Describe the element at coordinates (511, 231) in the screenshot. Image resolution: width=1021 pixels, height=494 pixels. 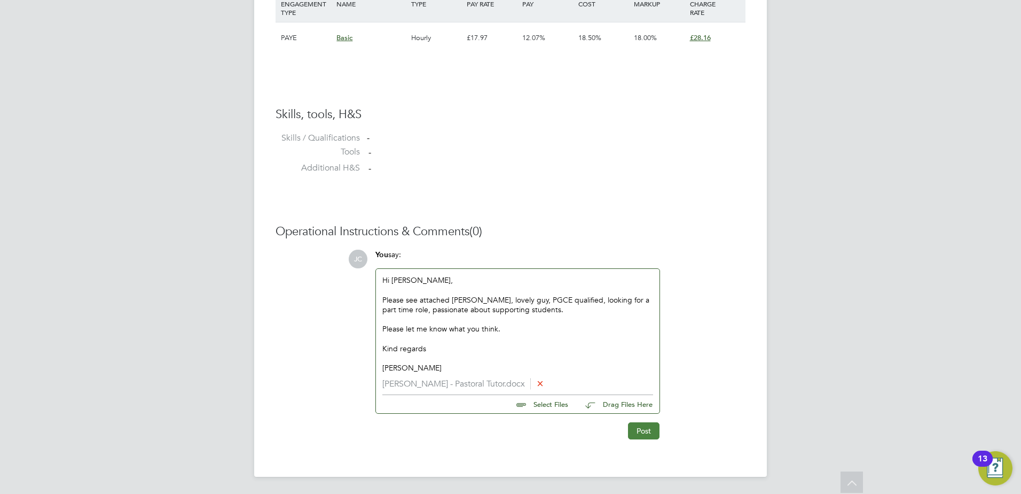
I see `h3: Operational Instructions & Comments` at that location.